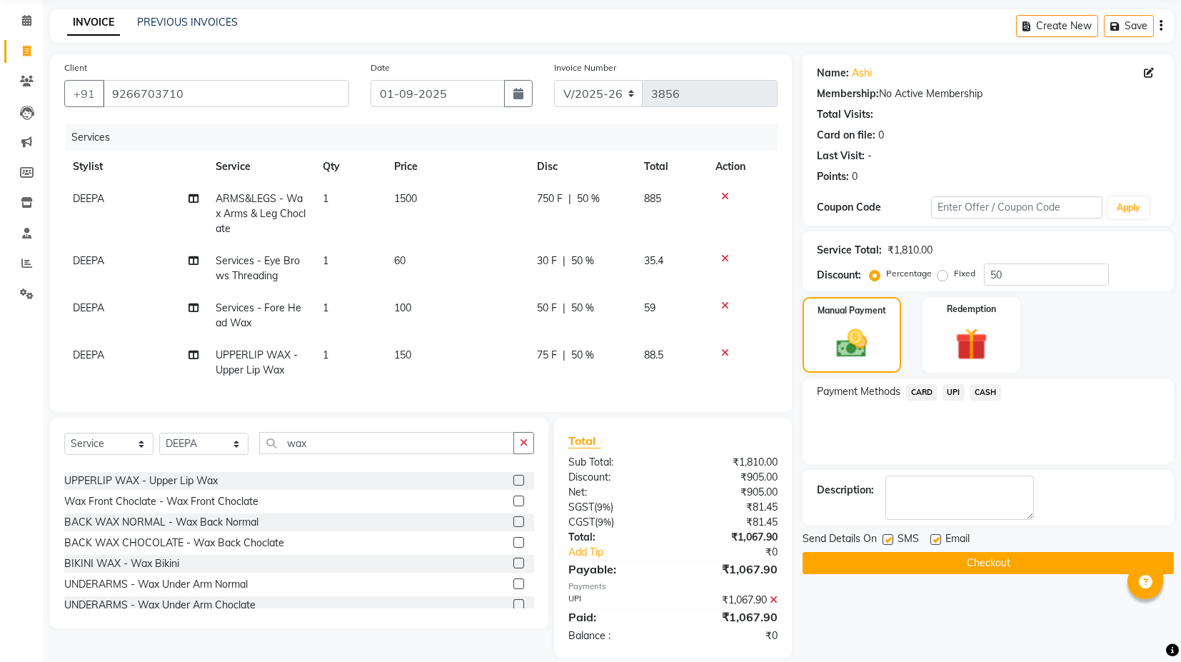 This screenshot has width=1181, height=662. Describe the element at coordinates (261, 214) in the screenshot. I see `span: ARMS&LEGS - Wax Arms & Leg Choclate` at that location.